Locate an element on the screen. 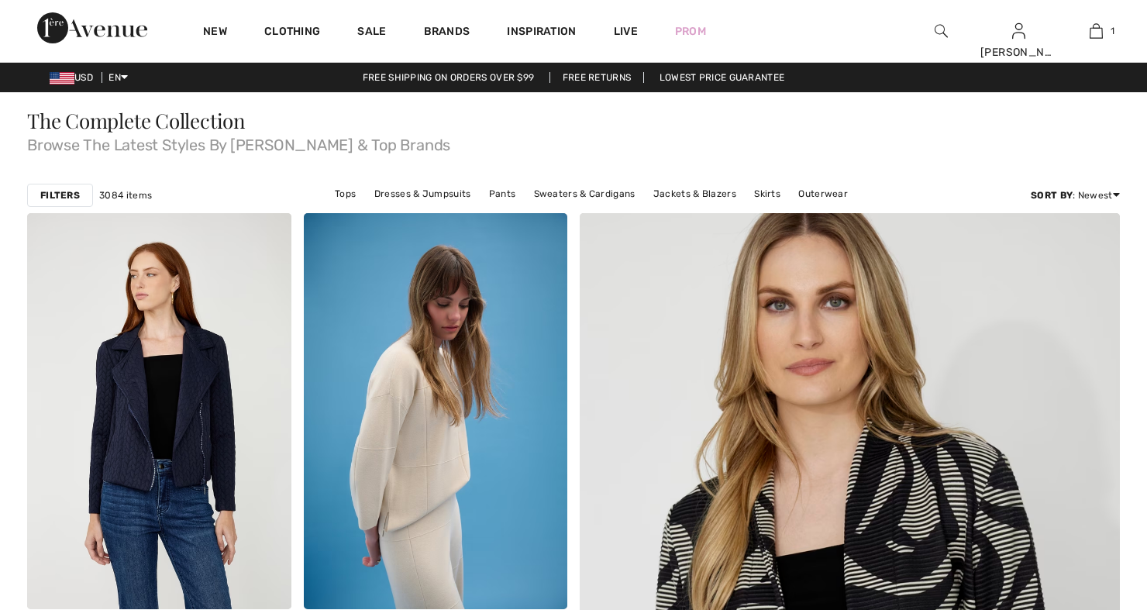  img: My Info is located at coordinates (1018, 31).